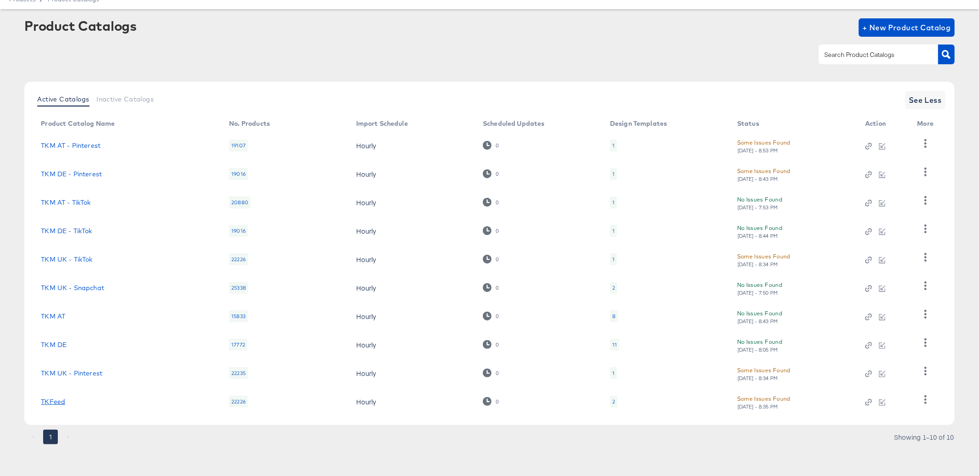 This screenshot has height=476, width=979. I want to click on th: Action, so click(884, 124).